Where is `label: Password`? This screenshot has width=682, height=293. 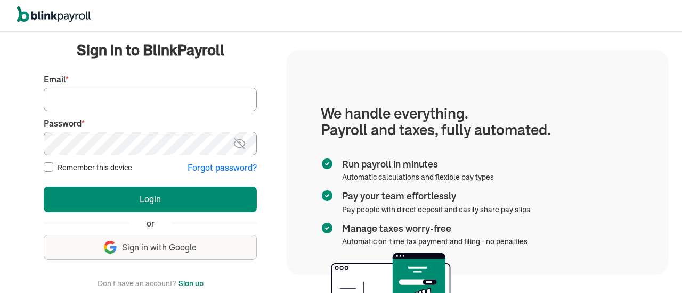 label: Password is located at coordinates (150, 124).